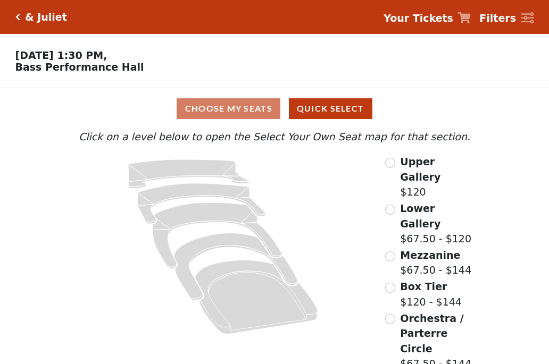 The width and height of the screenshot is (549, 364). Describe the element at coordinates (330, 108) in the screenshot. I see `button: Quick Select` at that location.